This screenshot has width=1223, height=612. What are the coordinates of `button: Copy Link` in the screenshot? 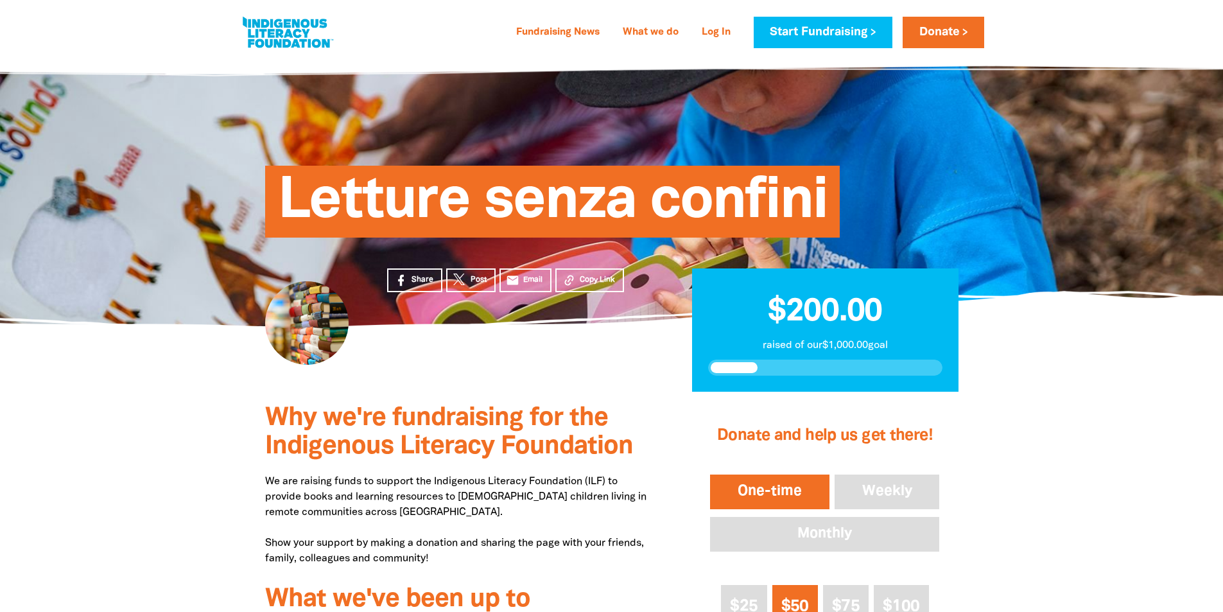 It's located at (589, 280).